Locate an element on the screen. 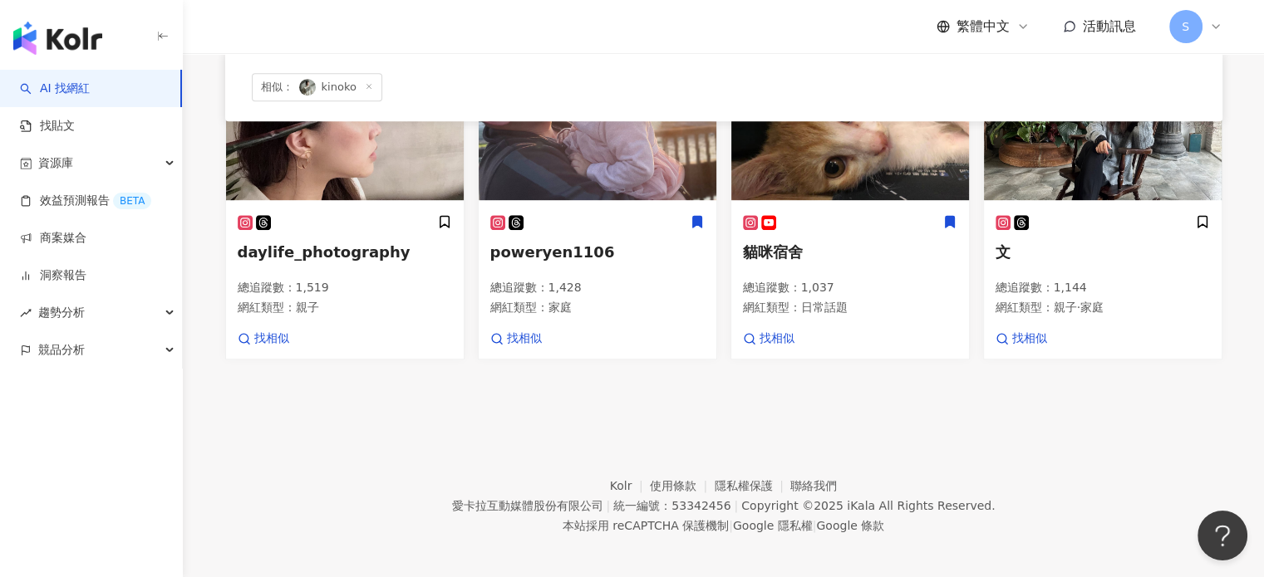  img: KOL Avatar is located at coordinates (307, 87).